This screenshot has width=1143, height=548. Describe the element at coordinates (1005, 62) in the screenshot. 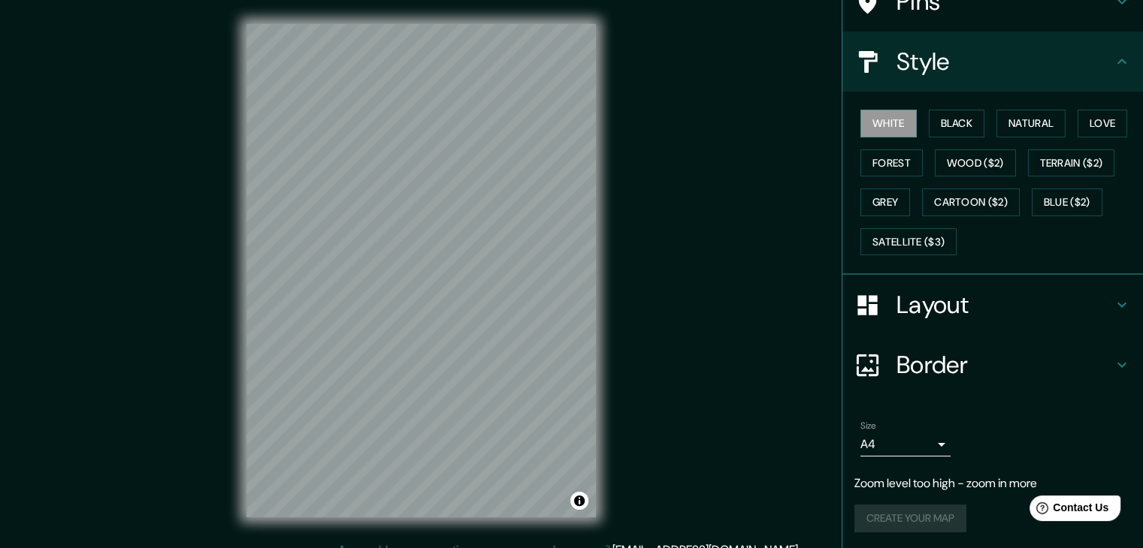

I see `h4: Style` at that location.